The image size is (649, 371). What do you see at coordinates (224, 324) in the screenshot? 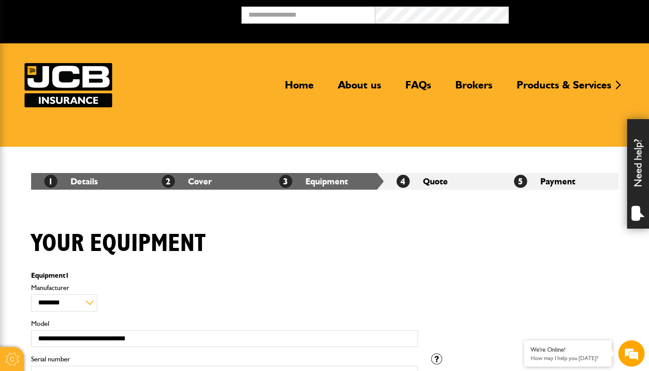
I see `label: Model` at bounding box center [224, 324].